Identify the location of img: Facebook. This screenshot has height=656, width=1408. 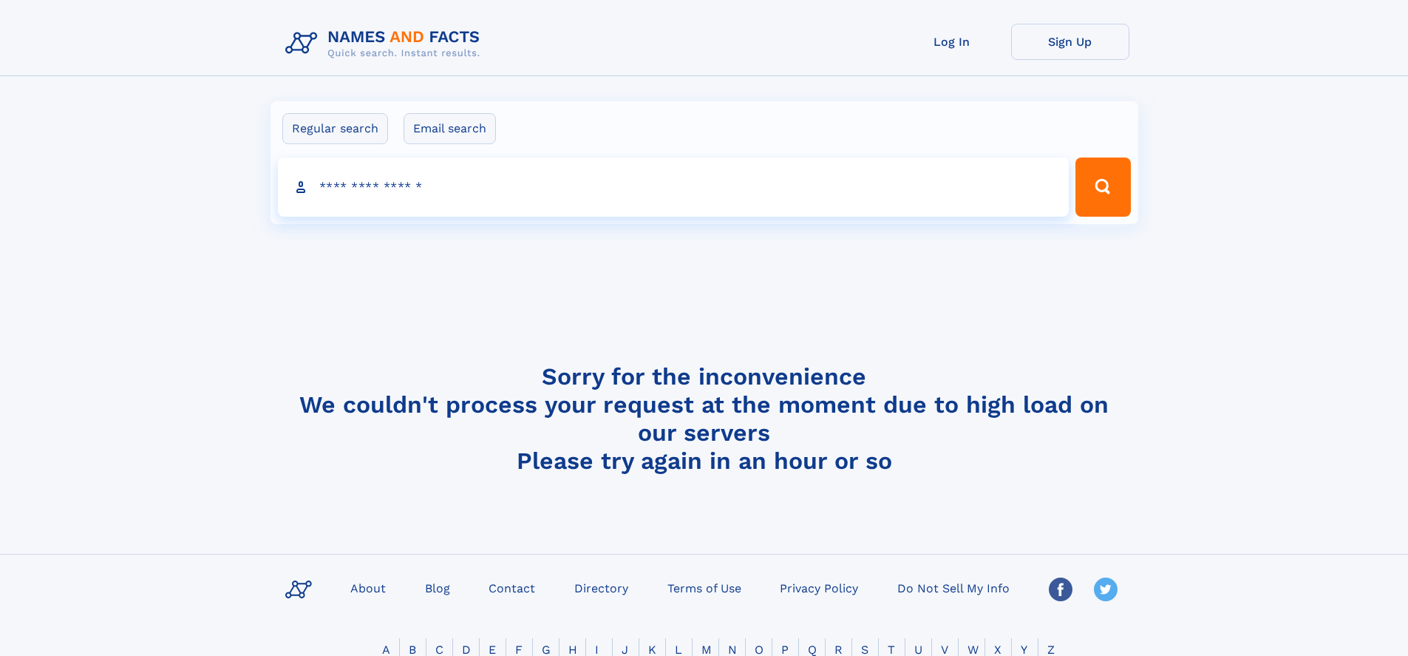
(1061, 589).